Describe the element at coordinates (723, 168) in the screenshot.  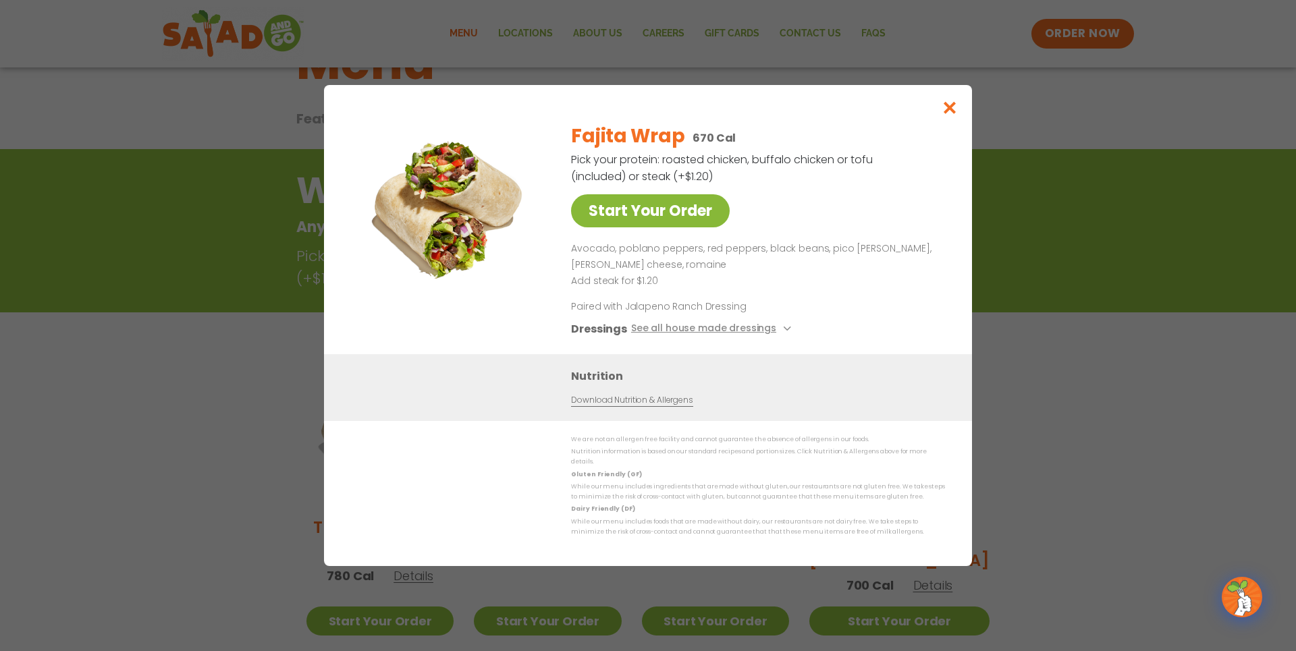
I see `p: Pick your protein: roasted chicken, buffalo chicken or tofu (included) or steak (+$1.20)` at that location.